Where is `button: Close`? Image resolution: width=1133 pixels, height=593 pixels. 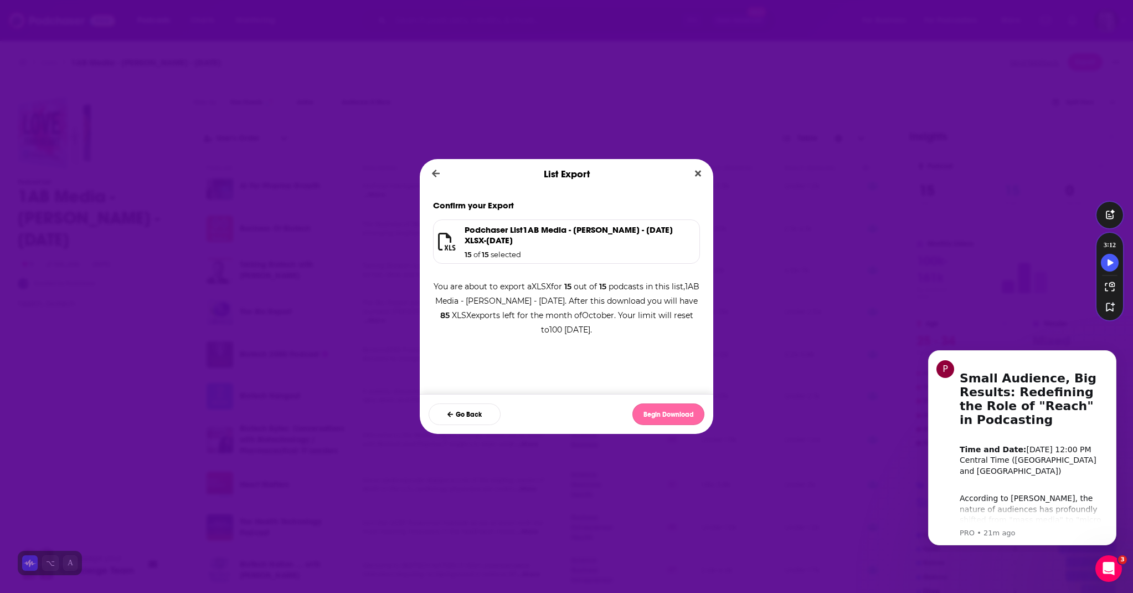
button: Close is located at coordinates (698, 173).